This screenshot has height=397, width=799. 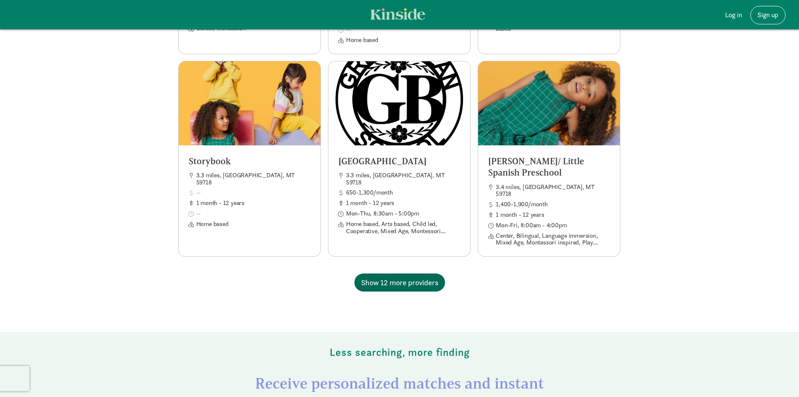 What do you see at coordinates (398, 14) in the screenshot?
I see `img: light.svg` at bounding box center [398, 14].